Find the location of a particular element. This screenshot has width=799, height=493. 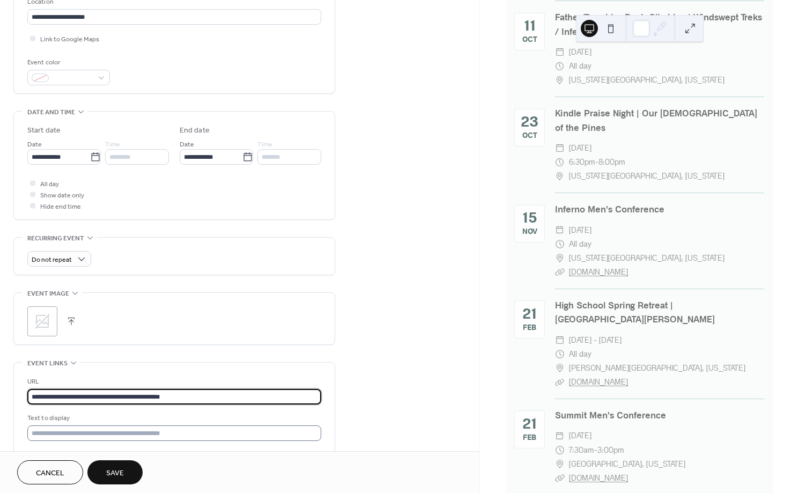

div: 15 is located at coordinates (530, 219).